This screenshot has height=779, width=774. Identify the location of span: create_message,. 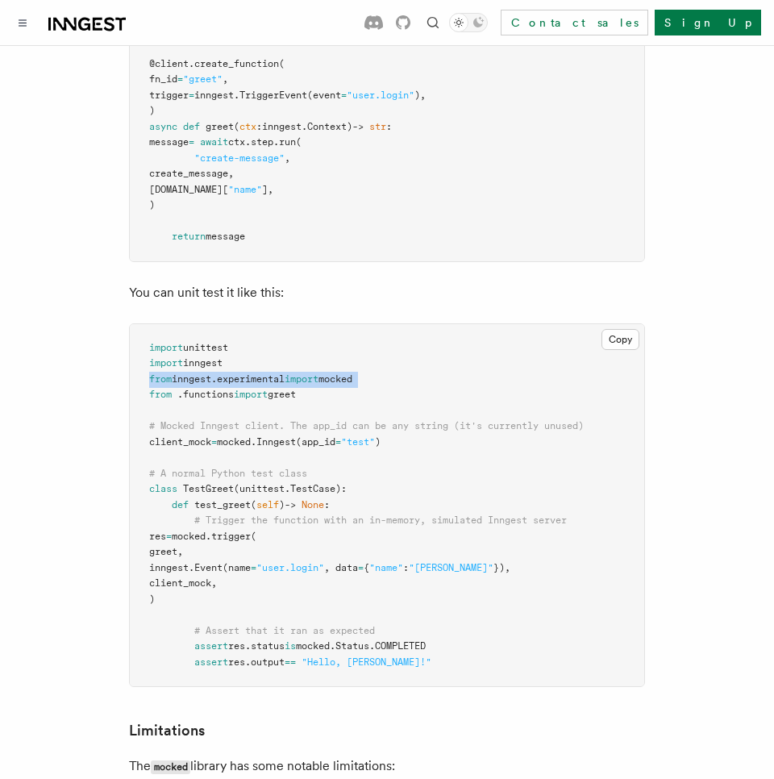
(191, 173).